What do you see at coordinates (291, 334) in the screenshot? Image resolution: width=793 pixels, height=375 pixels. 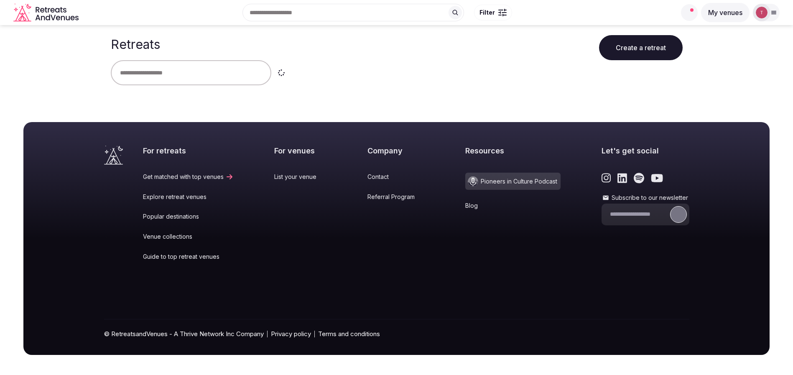 I see `a: Privacy policy` at bounding box center [291, 334].